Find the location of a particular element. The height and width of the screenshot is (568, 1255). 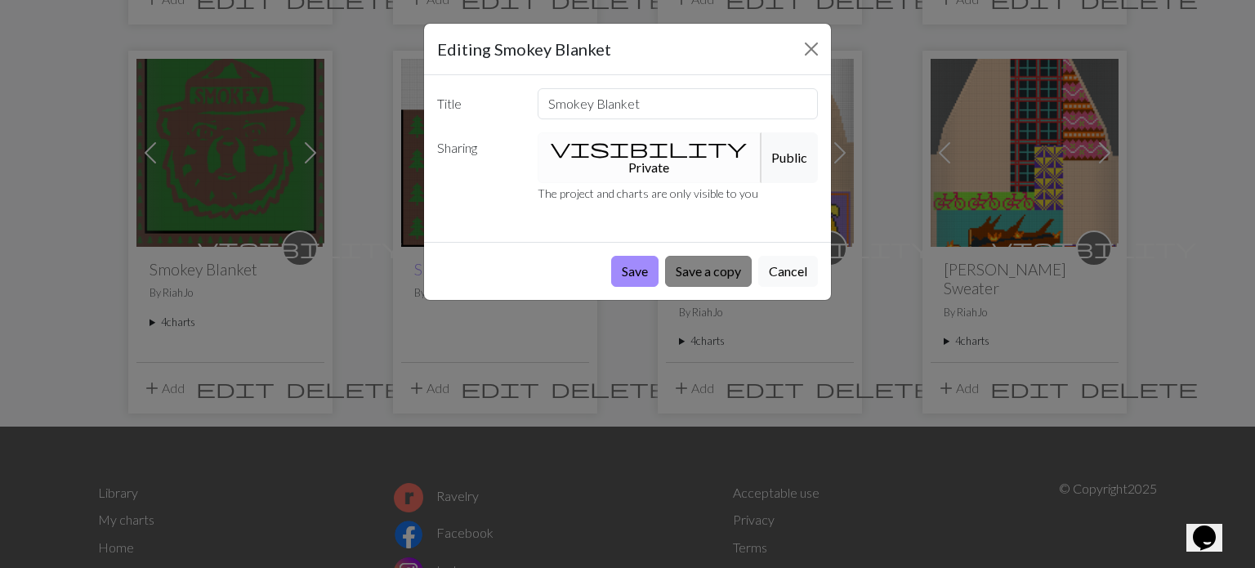

label: Title is located at coordinates (477, 104).